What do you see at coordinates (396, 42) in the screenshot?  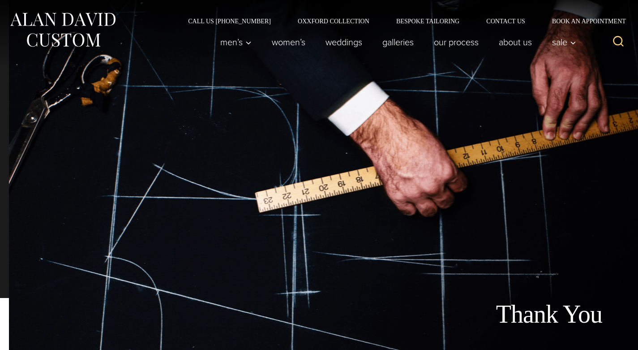 I see `nav: Primary Navigation` at bounding box center [396, 42].